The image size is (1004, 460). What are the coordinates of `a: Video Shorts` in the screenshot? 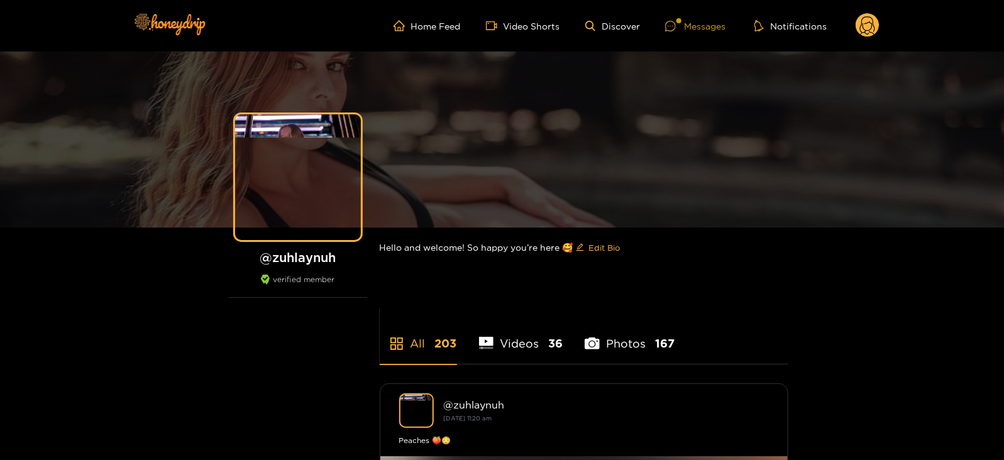 It's located at (523, 26).